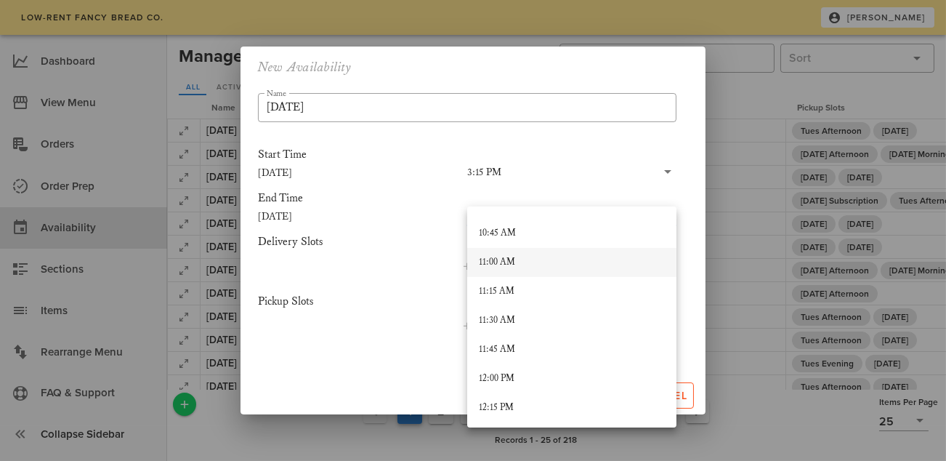 The width and height of the screenshot is (946, 461). I want to click on div: Delivery Slots, so click(467, 242).